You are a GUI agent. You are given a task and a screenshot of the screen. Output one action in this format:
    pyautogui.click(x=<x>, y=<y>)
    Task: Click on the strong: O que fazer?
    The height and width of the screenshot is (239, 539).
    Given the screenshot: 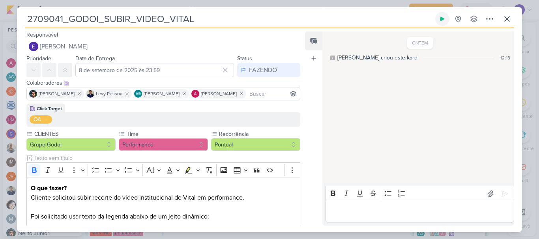 What is the action you would take?
    pyautogui.click(x=48, y=188)
    